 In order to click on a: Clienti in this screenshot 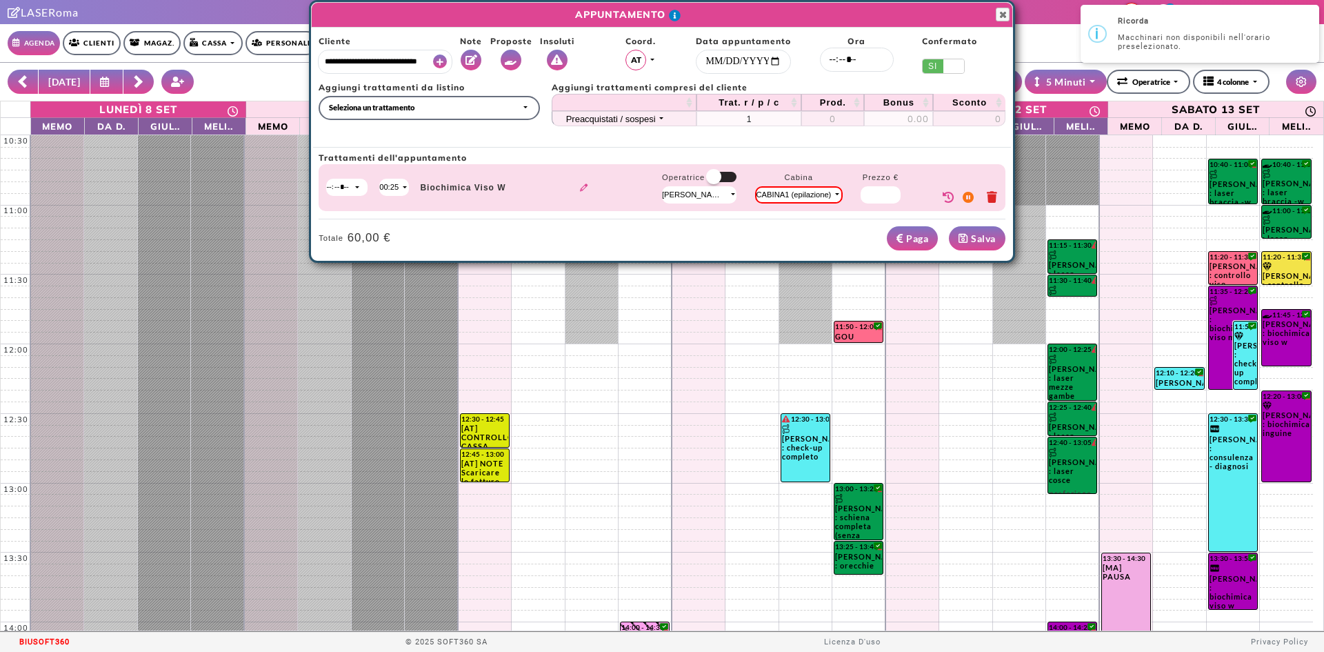, I will do `click(92, 43)`.